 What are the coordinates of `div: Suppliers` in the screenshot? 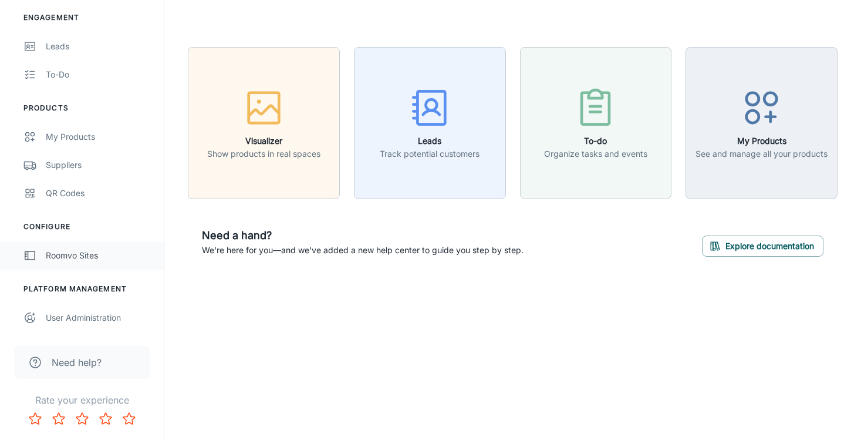 It's located at (99, 165).